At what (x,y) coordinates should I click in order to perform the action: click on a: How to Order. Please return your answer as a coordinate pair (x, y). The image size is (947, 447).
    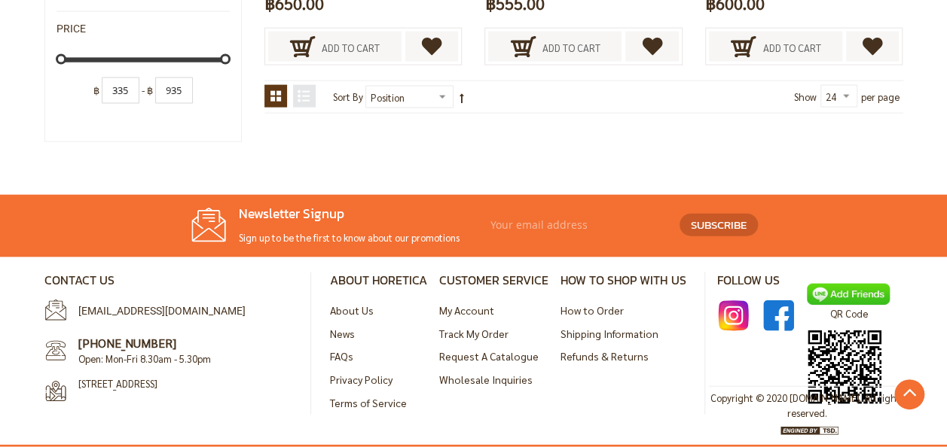
    Looking at the image, I should click on (592, 310).